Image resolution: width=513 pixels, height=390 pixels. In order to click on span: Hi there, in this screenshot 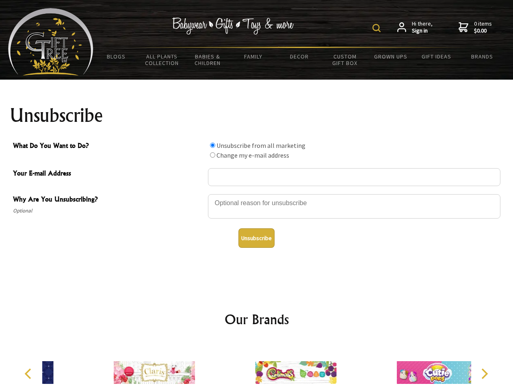, I will do `click(422, 27)`.